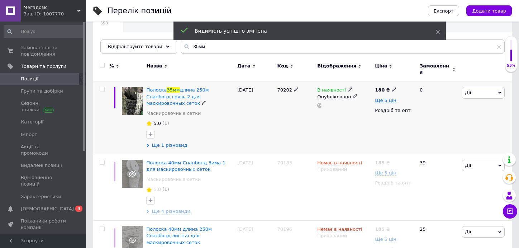  Describe the element at coordinates (177, 96) in the screenshot. I see `span: длина 250м Спанбонд грязь-2 для маскировочных сеток` at that location.